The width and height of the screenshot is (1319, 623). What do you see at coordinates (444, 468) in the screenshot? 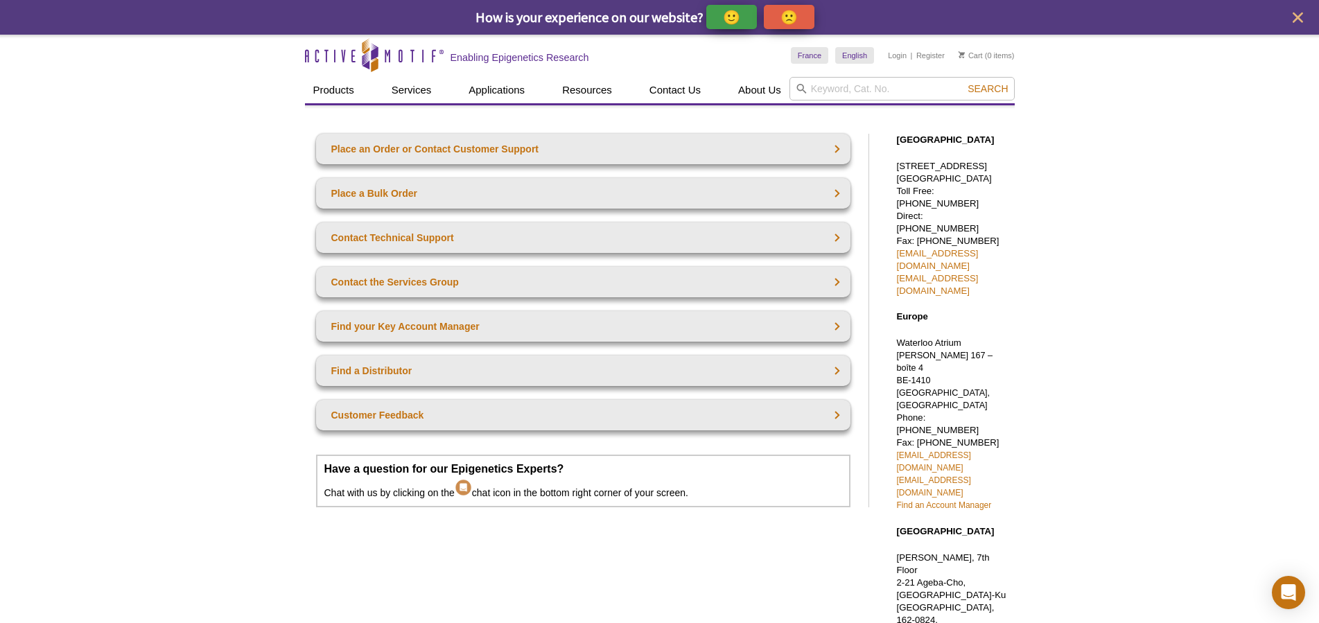
I see `strong: Have a question for our Epigenetics Experts?` at bounding box center [444, 468].